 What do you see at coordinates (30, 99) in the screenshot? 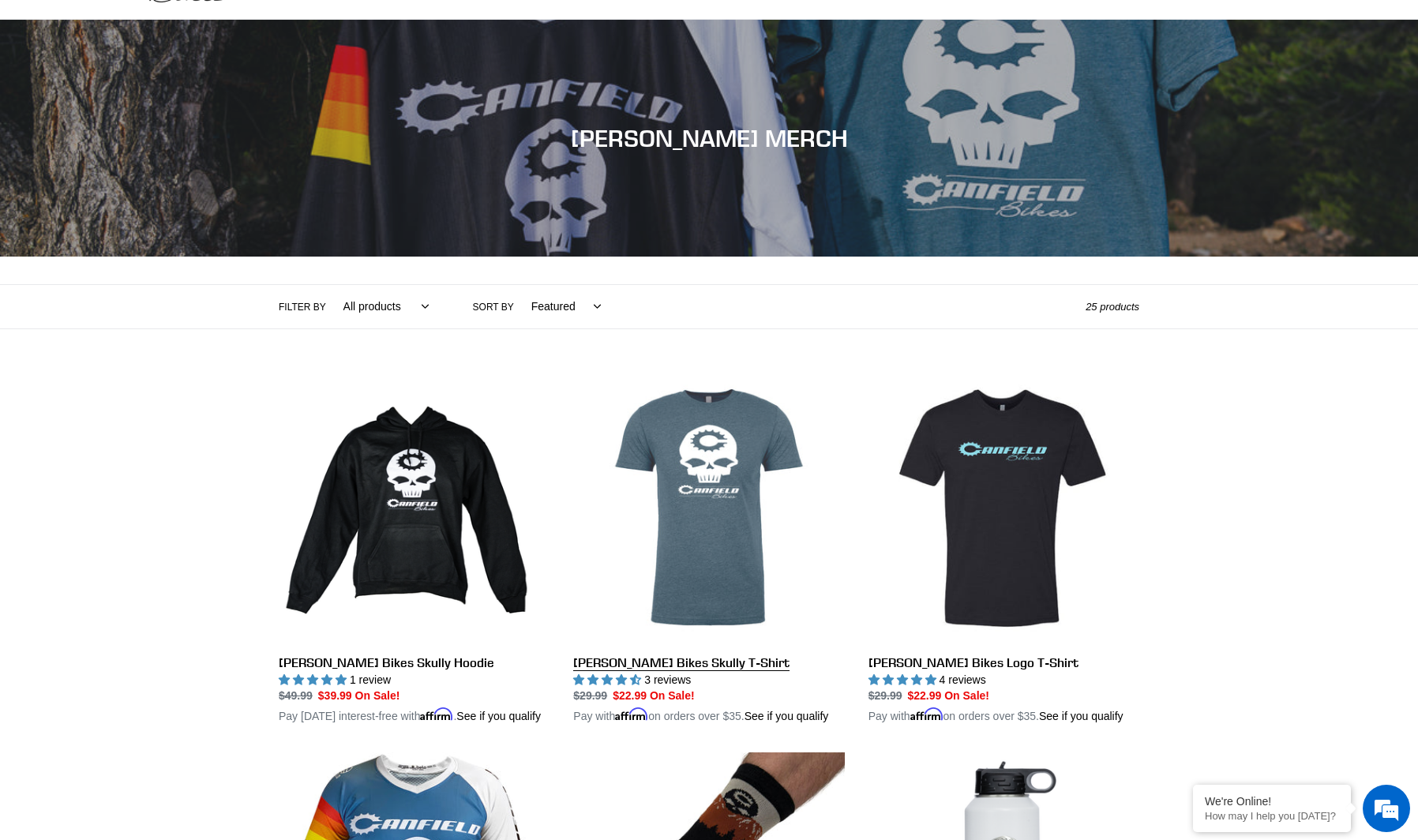
I see `div: Navigation go back` at bounding box center [30, 99].